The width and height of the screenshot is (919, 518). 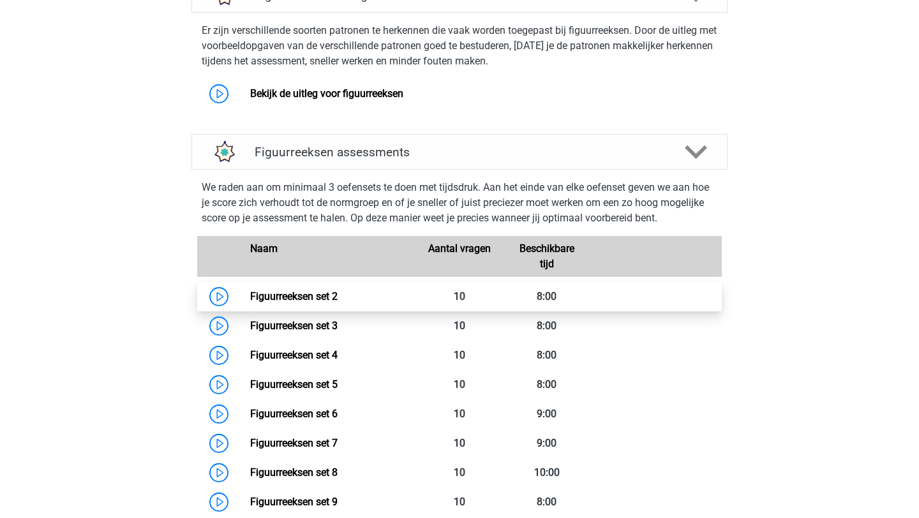 I want to click on p: We raden aan om minimaal 3 oefensets te doen met tijdsdruk. Aan het einde van elke oefenset geven..., so click(x=459, y=203).